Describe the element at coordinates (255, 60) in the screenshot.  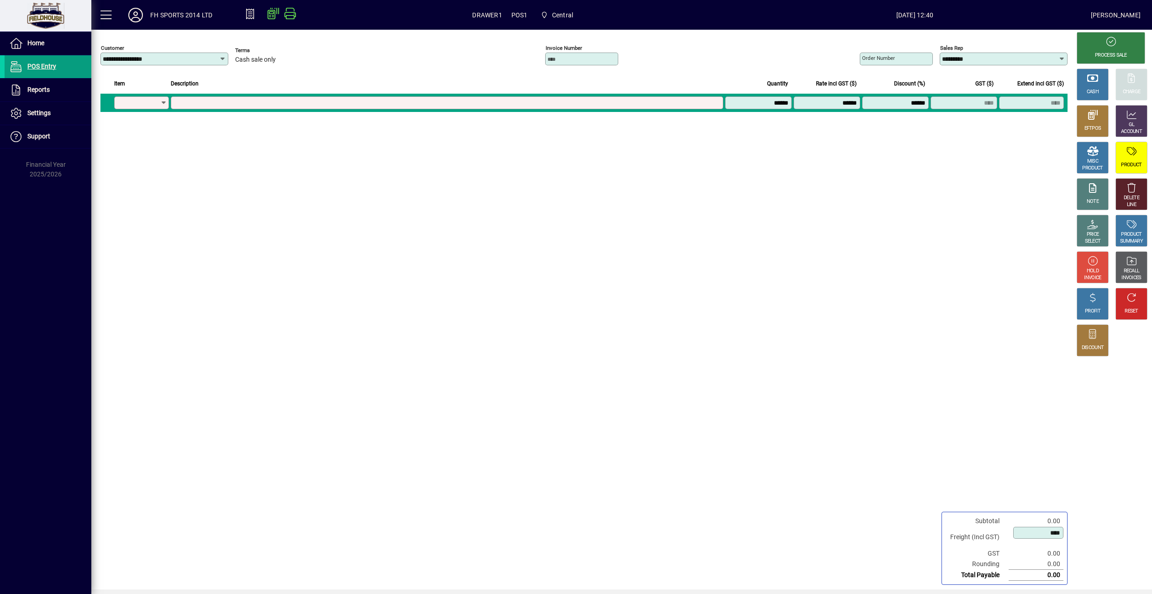
I see `span: Cash sale only` at that location.